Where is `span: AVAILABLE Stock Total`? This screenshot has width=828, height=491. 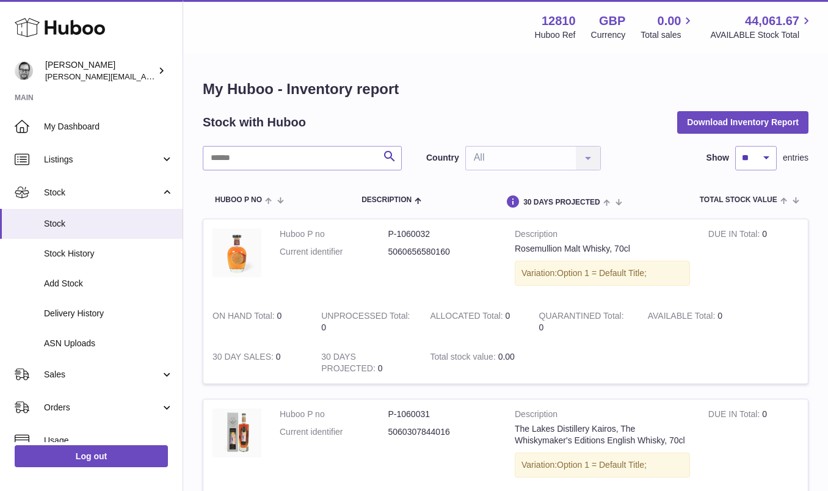 span: AVAILABLE Stock Total is located at coordinates (761, 35).